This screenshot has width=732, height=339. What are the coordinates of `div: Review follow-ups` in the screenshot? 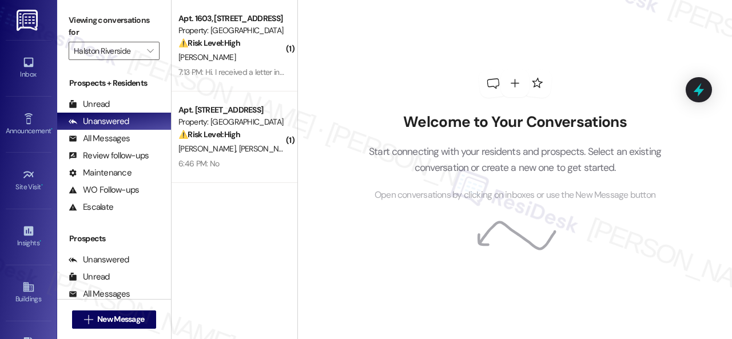 It's located at (109, 156).